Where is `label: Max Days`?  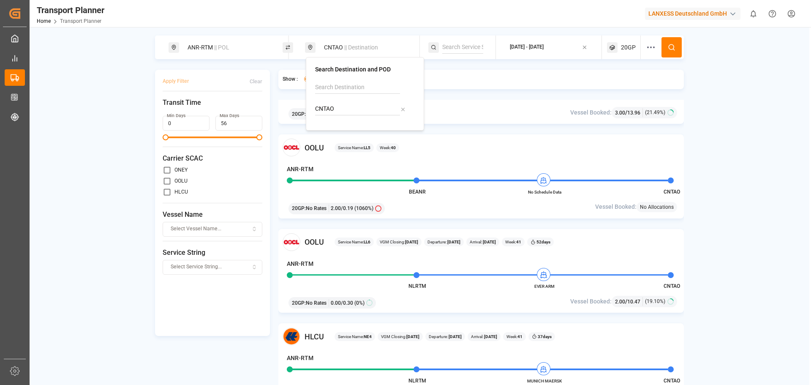
label: Max Days is located at coordinates (229, 116).